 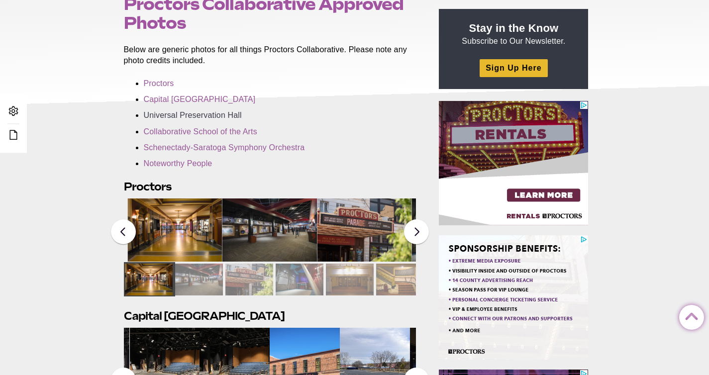 I want to click on p: Subscribe to Our Newsletter., so click(x=514, y=34).